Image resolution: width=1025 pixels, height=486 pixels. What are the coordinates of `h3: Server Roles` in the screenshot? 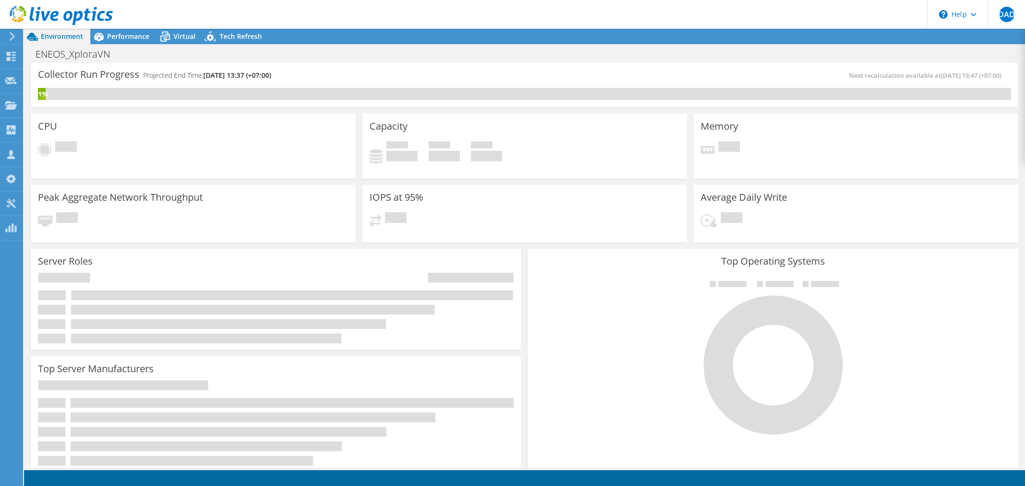 It's located at (65, 261).